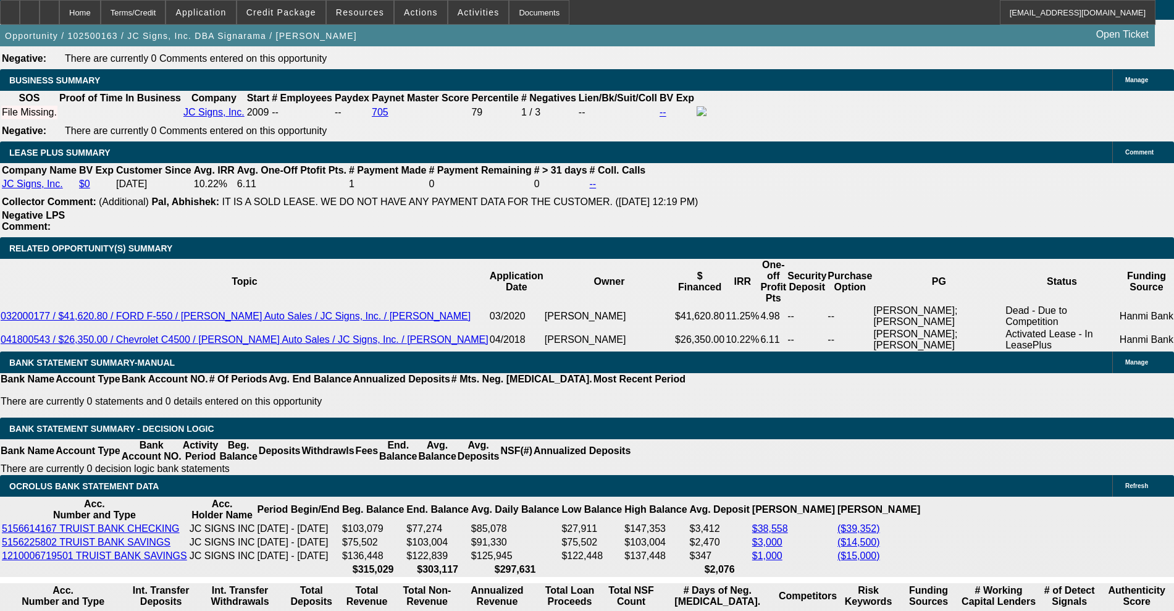 The width and height of the screenshot is (1174, 611). Describe the element at coordinates (516, 340) in the screenshot. I see `td: 04/2018` at that location.